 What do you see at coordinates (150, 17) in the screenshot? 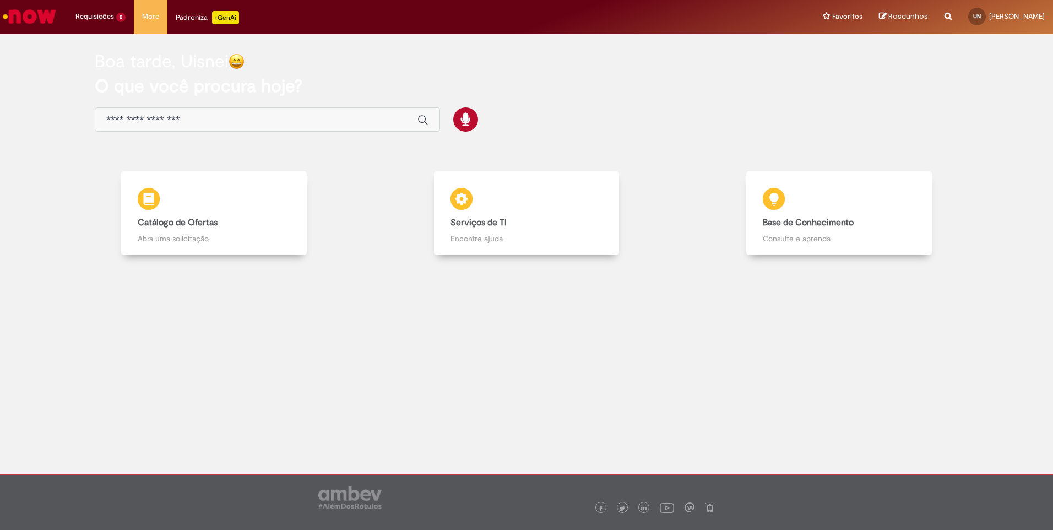
I see `span: More` at bounding box center [150, 17].